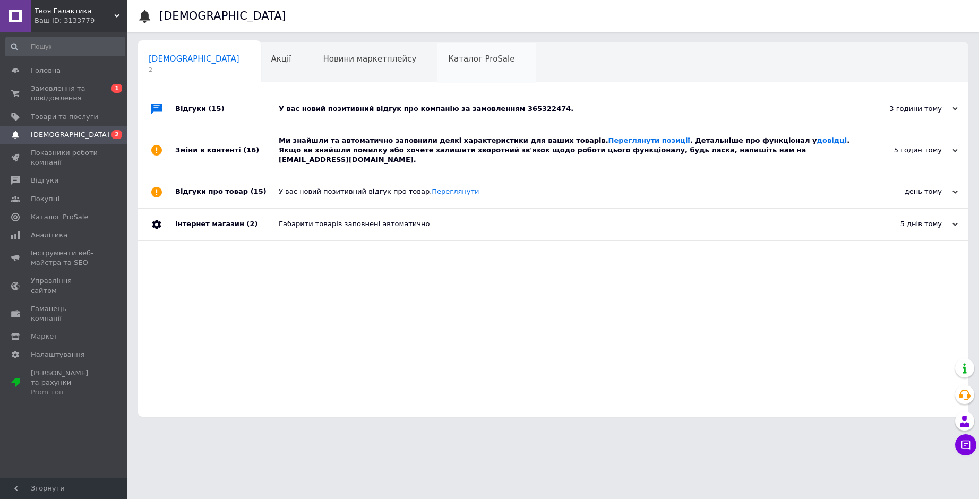 This screenshot has height=499, width=979. What do you see at coordinates (252, 223) in the screenshot?
I see `span: (2)` at bounding box center [252, 223].